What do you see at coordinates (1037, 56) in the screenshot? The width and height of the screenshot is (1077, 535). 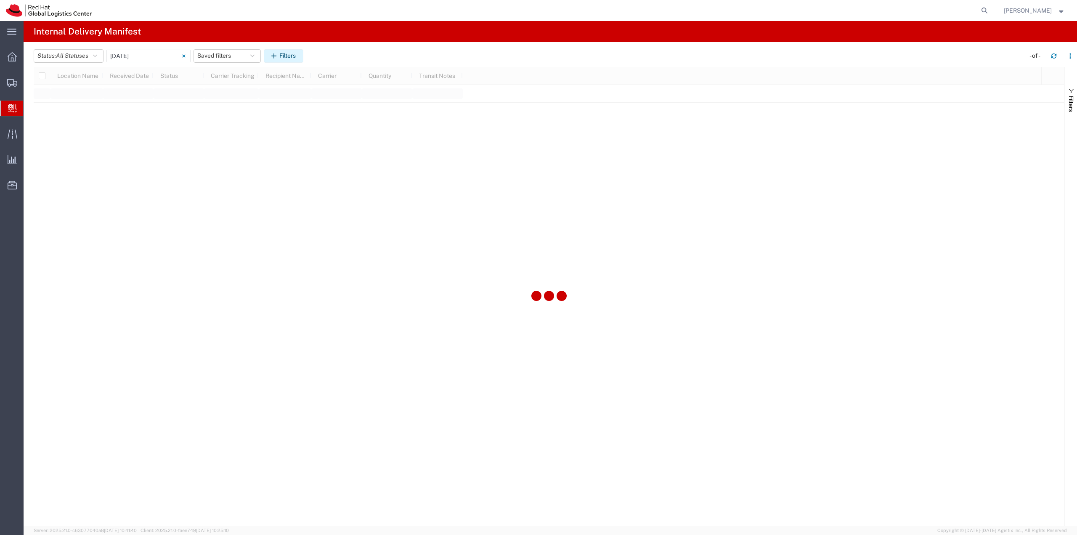 I see `div: - of -` at bounding box center [1037, 56].